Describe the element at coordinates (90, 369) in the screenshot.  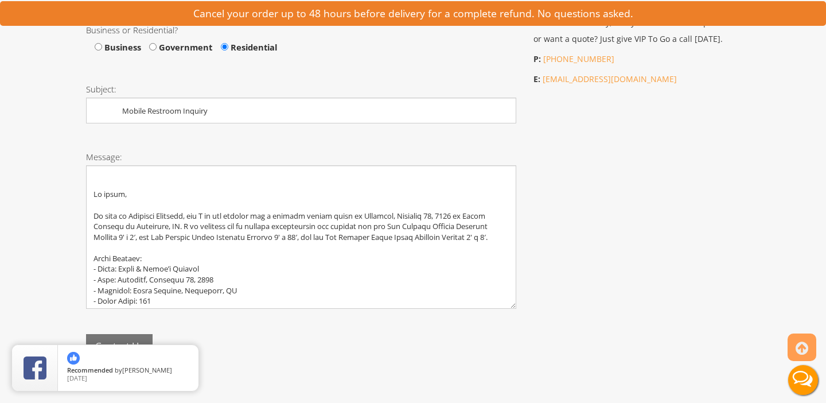
I see `span: Recommended` at that location.